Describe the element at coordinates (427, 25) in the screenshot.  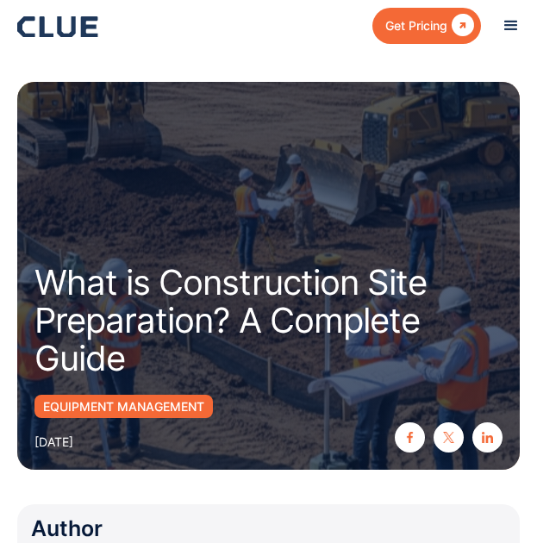
I see `a: Get Pricing` at that location.